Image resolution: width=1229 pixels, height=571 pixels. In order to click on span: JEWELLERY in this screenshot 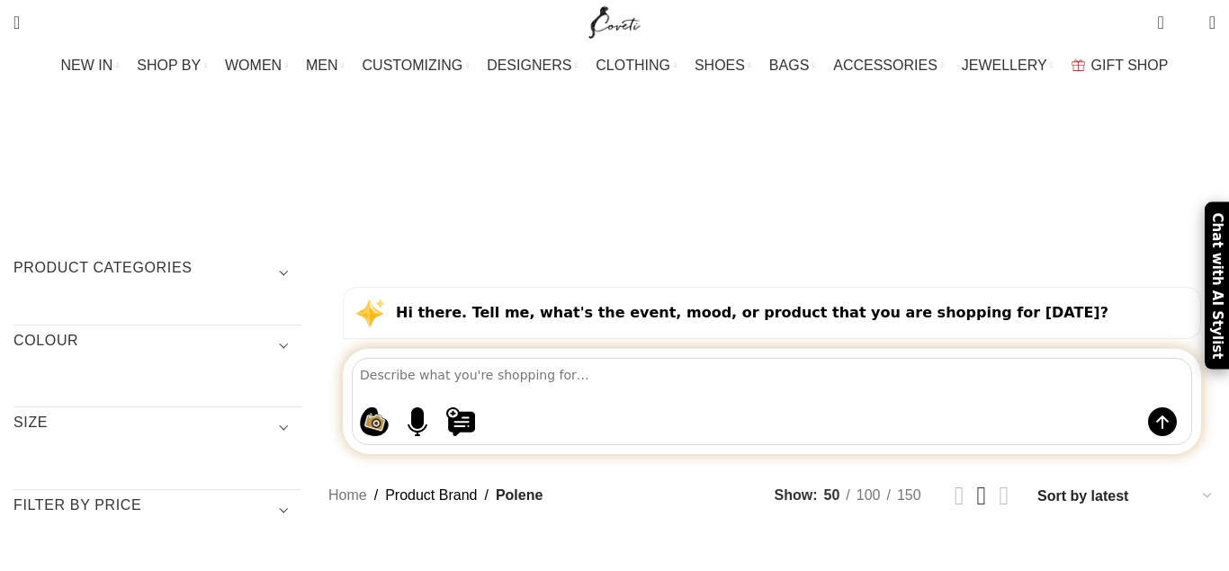, I will do `click(1004, 65)`.